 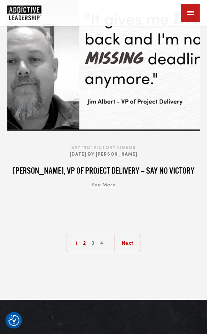 I want to click on a: 3, so click(x=93, y=243).